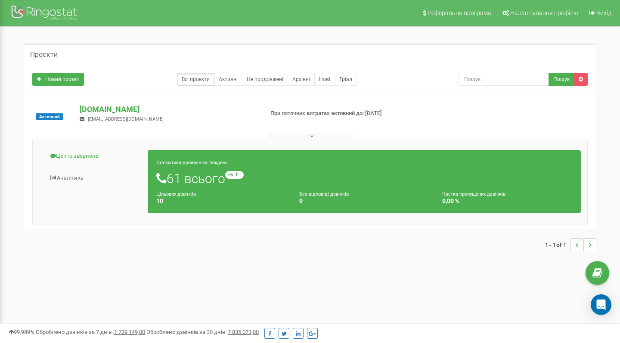 The image size is (620, 343). Describe the element at coordinates (604, 13) in the screenshot. I see `span: Вихід` at that location.